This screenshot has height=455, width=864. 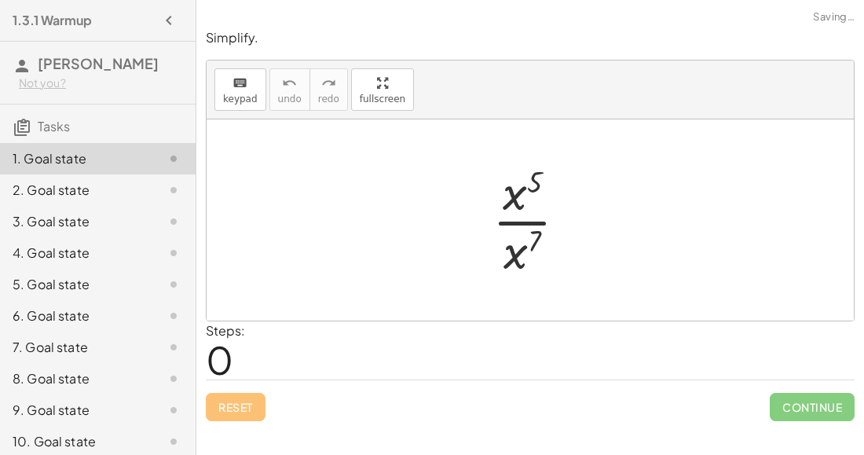 What do you see at coordinates (530, 38) in the screenshot?
I see `p: Simplify.` at bounding box center [530, 38].